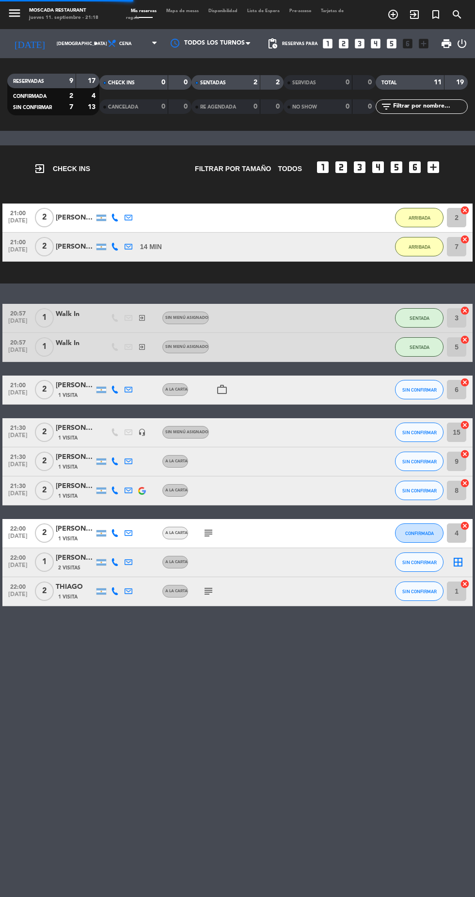 The height and width of the screenshot is (897, 475). What do you see at coordinates (71, 107) in the screenshot?
I see `strong: 7` at bounding box center [71, 107].